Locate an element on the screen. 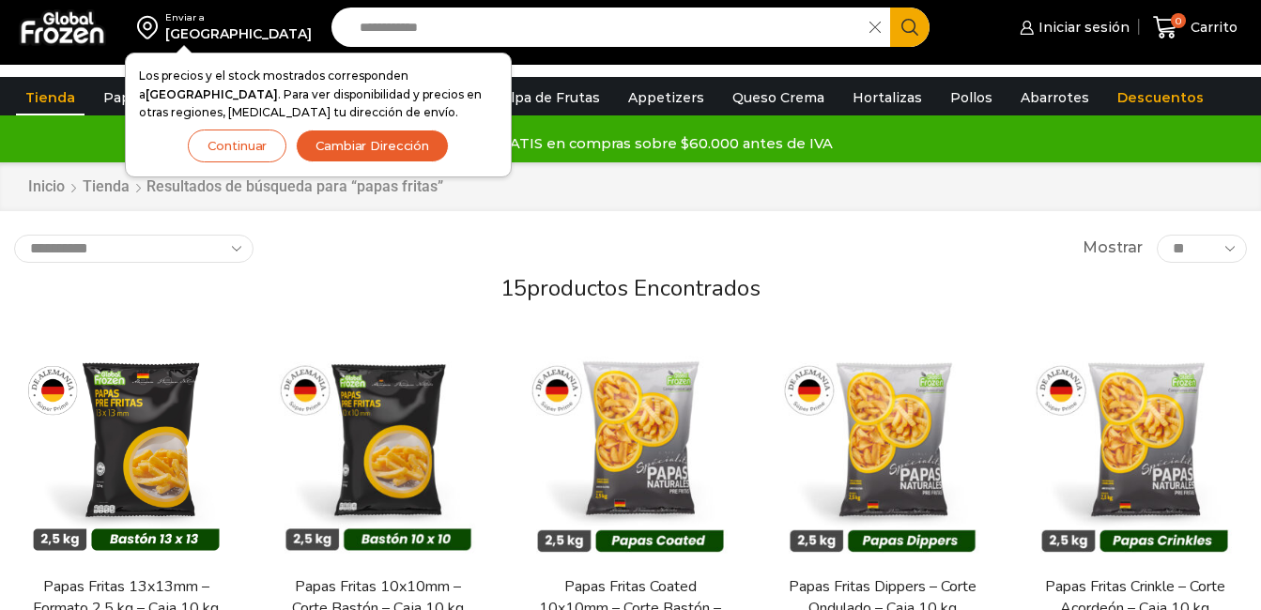 The image size is (1261, 610). a: Papas Fritas is located at coordinates (146, 98).